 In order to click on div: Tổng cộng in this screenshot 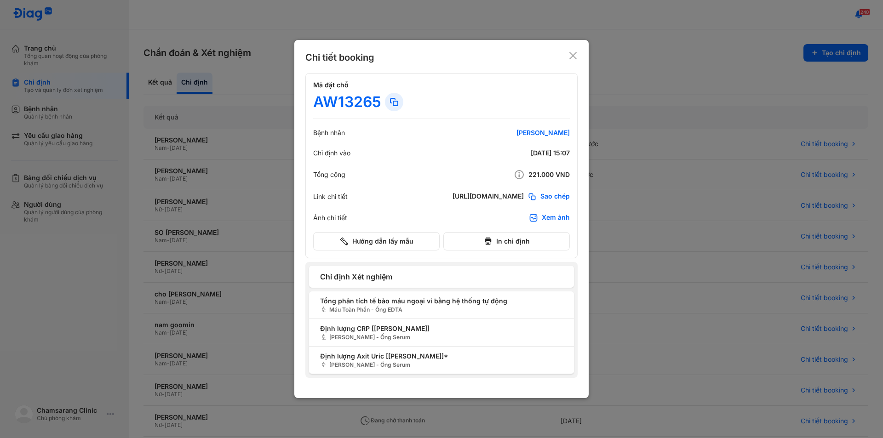, I will do `click(329, 175)`.